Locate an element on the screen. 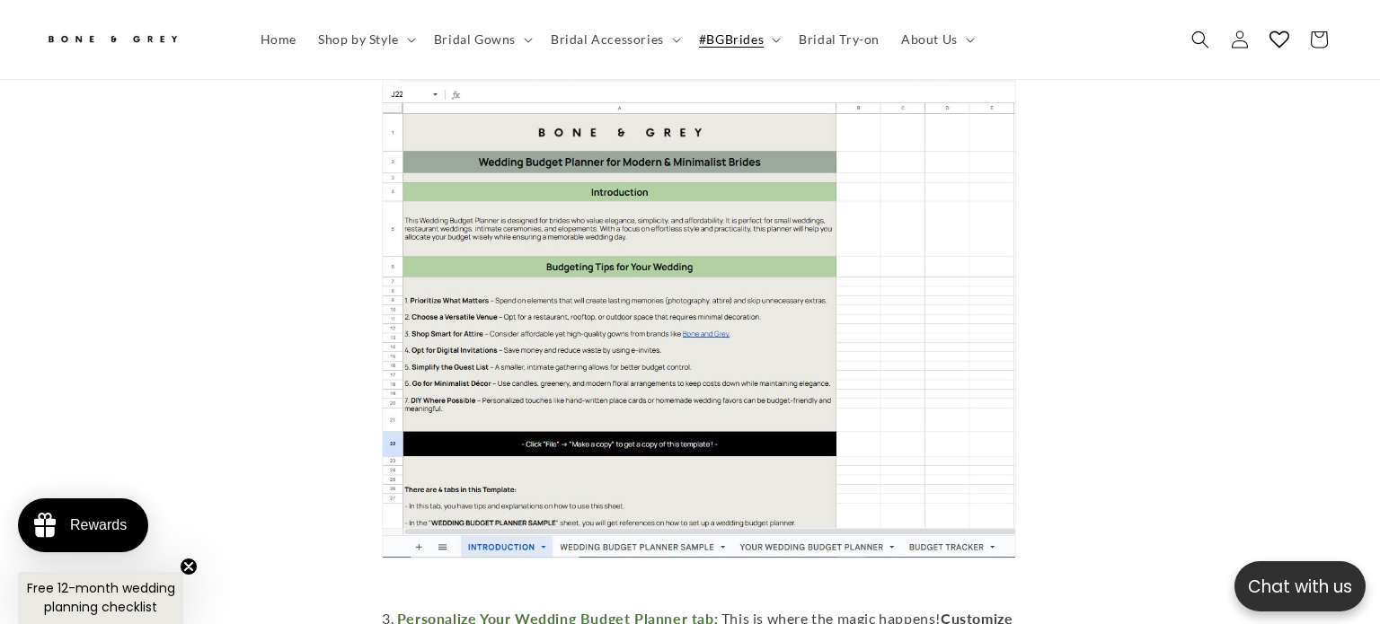  div: Rewards is located at coordinates (98, 526).